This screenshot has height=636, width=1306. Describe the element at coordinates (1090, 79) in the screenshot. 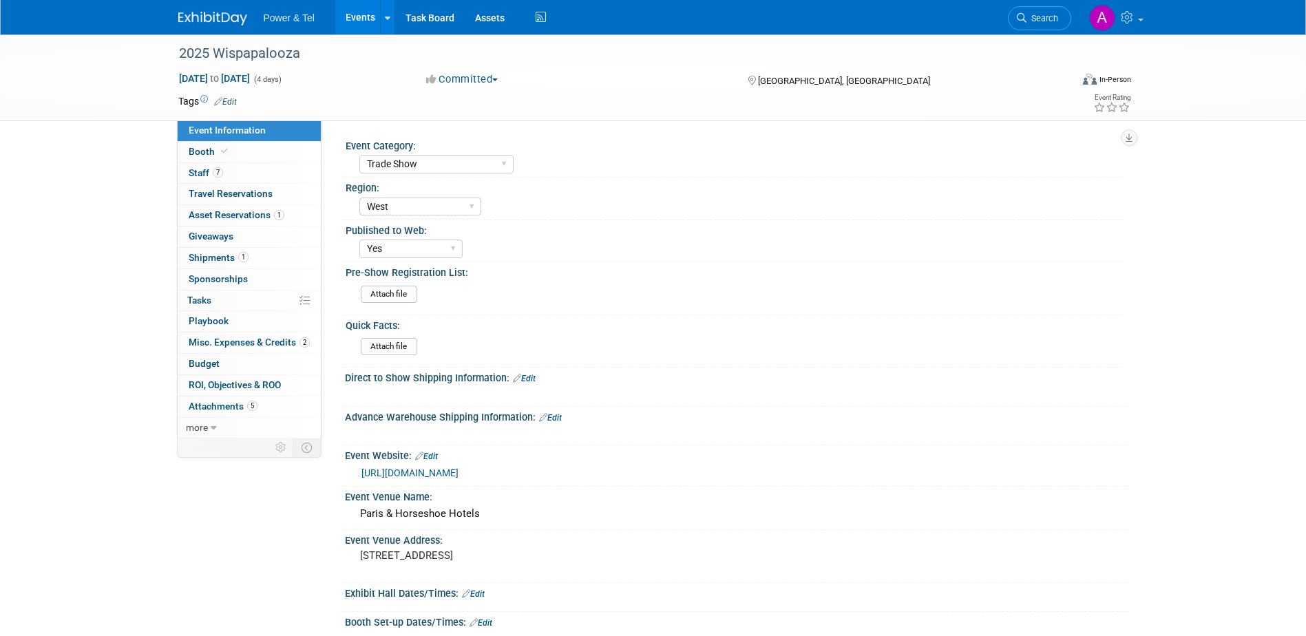

I see `img: Format-Inperson.png` at that location.